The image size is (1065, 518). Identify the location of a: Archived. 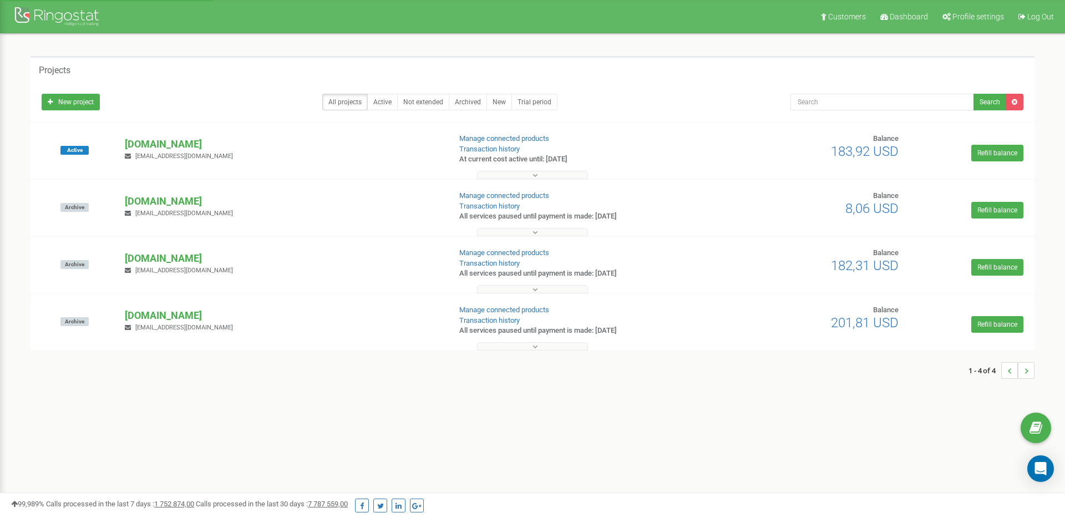
(467, 102).